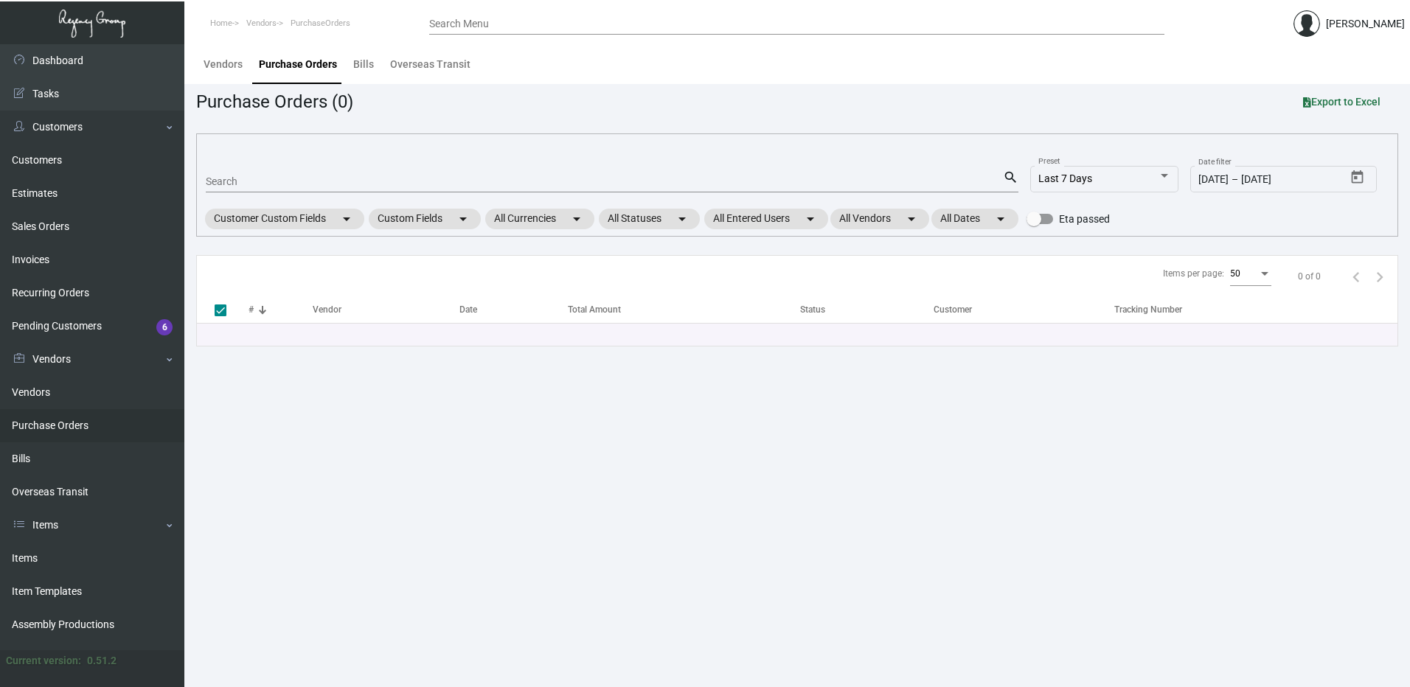 This screenshot has height=687, width=1410. Describe the element at coordinates (320, 23) in the screenshot. I see `span: PurchaseOrders` at that location.